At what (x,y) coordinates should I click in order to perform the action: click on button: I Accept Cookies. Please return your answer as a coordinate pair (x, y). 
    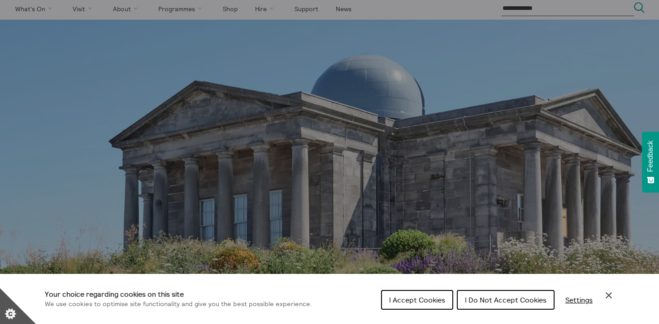
    Looking at the image, I should click on (417, 300).